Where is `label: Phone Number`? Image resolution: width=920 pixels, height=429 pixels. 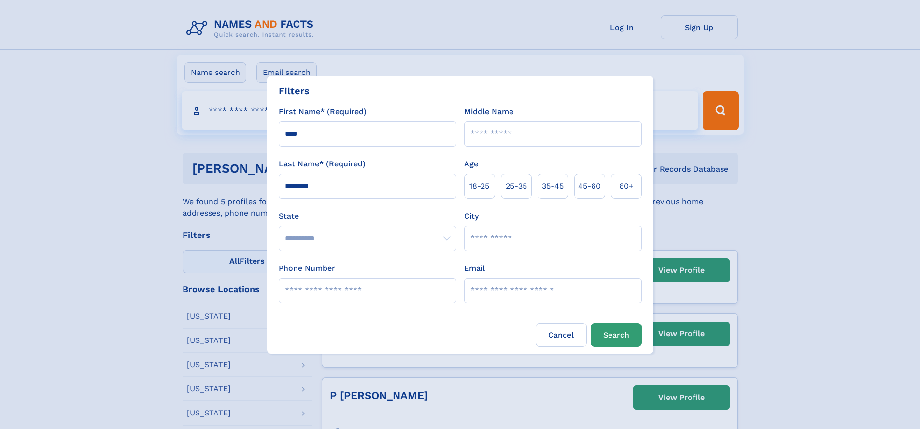 label: Phone Number is located at coordinates (307, 268).